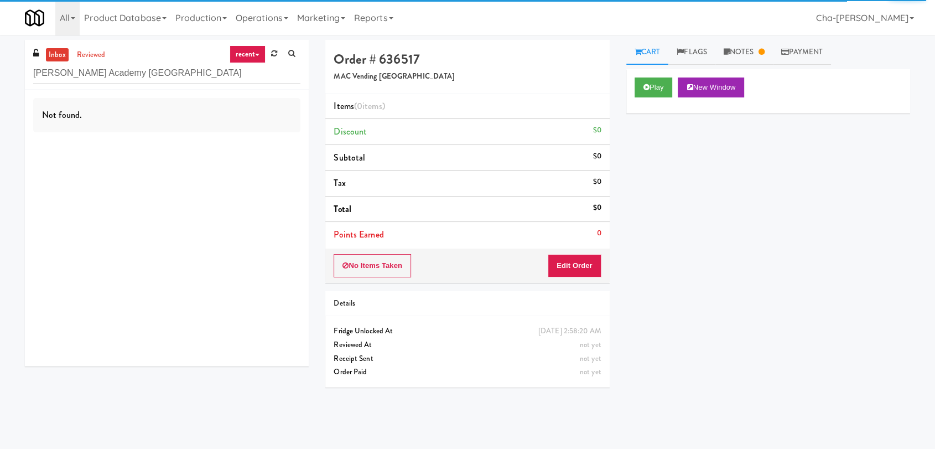 Image resolution: width=935 pixels, height=449 pixels. I want to click on button: No Items Taken, so click(372, 265).